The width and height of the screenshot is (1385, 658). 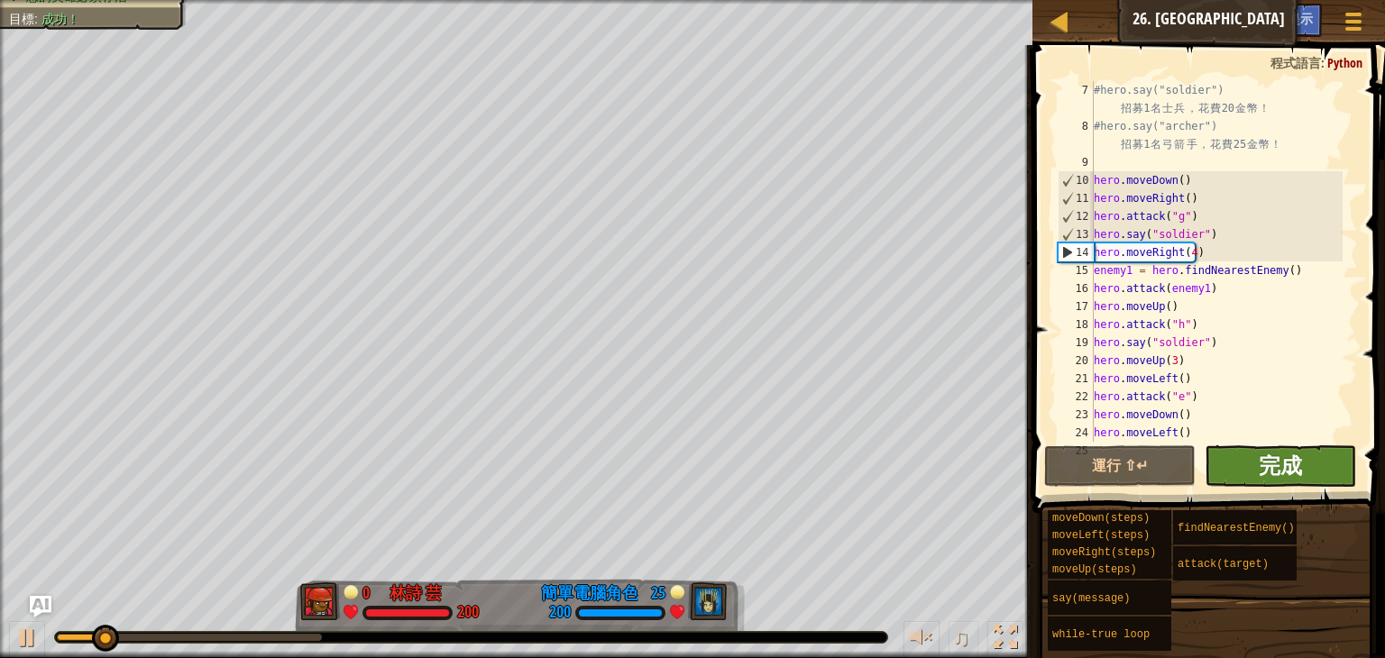 I want to click on button: 完成, so click(x=1280, y=466).